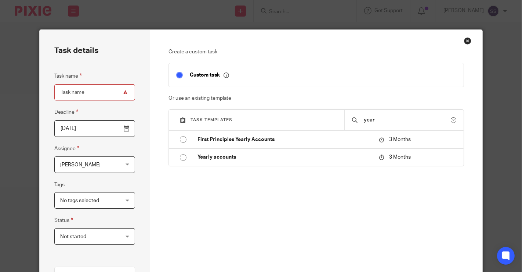 This screenshot has width=522, height=272. I want to click on input: Task name, so click(95, 92).